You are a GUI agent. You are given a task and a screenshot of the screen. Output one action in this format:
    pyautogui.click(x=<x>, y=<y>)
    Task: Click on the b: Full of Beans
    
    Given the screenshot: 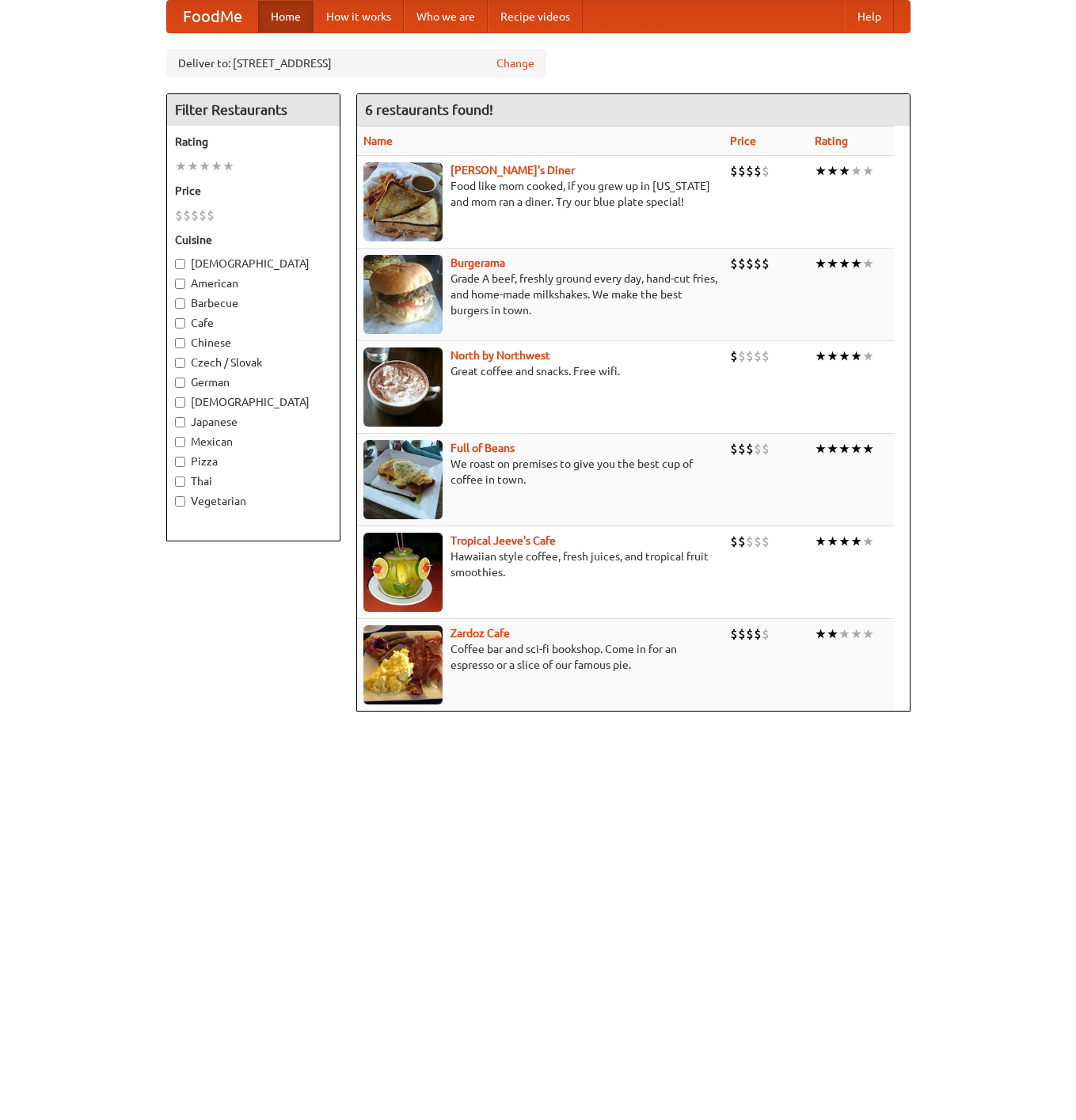 What is the action you would take?
    pyautogui.click(x=482, y=449)
    